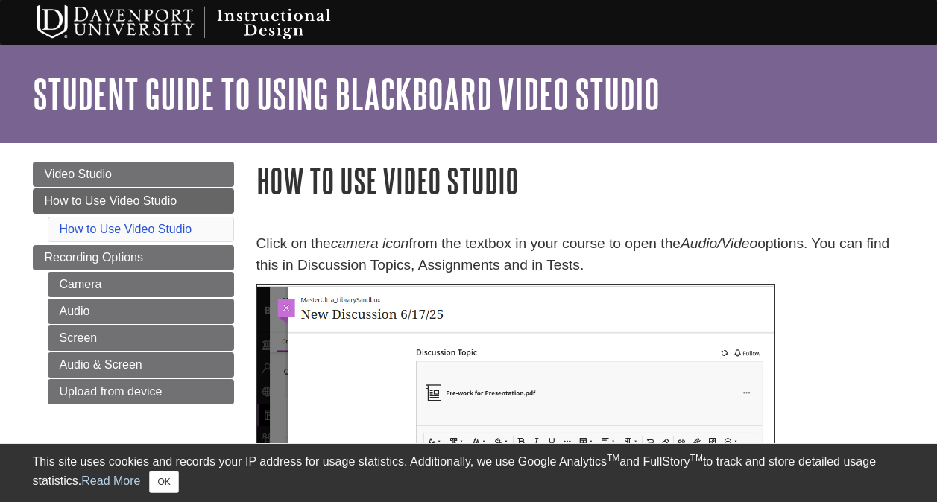  What do you see at coordinates (133, 283) in the screenshot?
I see `div: Guide Page Menu` at bounding box center [133, 283].